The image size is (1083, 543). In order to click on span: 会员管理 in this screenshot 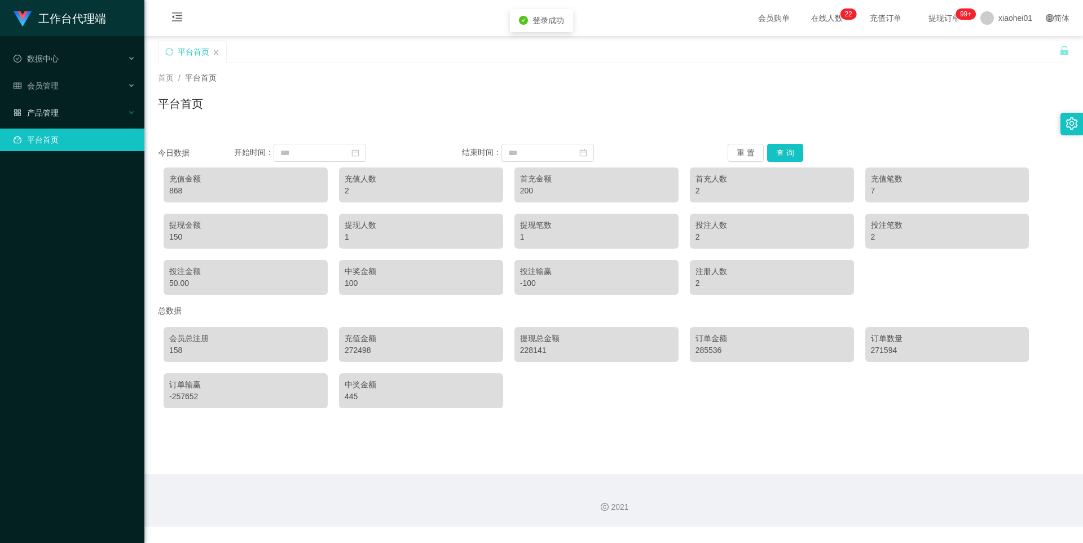, I will do `click(36, 86)`.